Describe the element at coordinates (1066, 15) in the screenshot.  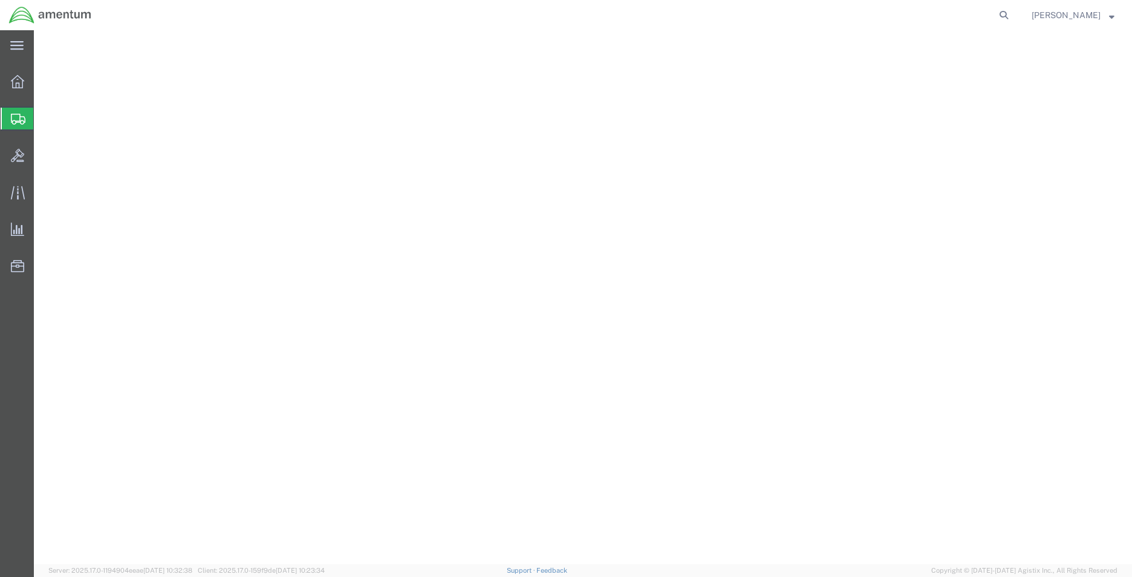
I see `span: Drew Collier` at that location.